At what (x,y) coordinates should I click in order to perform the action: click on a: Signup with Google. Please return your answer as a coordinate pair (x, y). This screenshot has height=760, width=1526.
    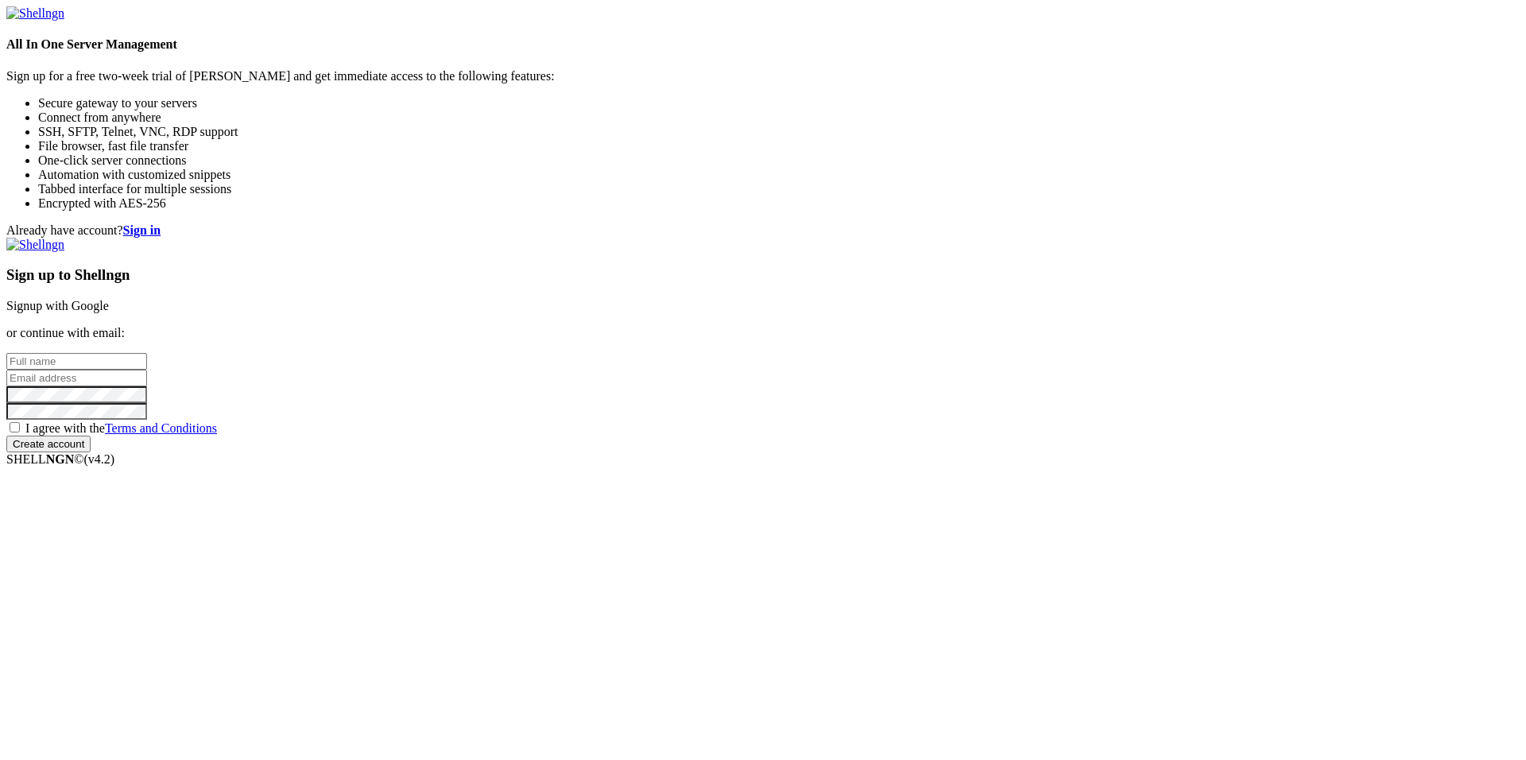
    Looking at the image, I should click on (57, 305).